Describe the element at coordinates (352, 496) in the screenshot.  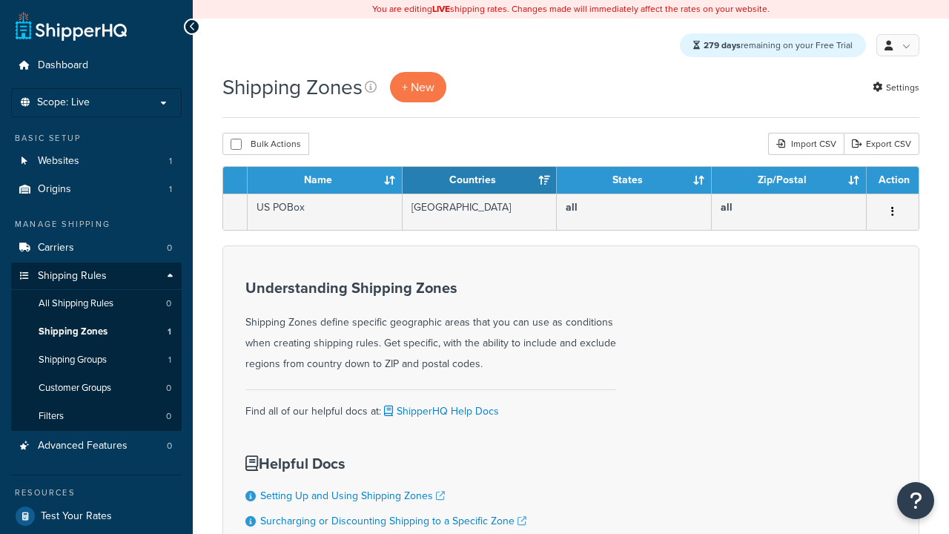
I see `a: Setting Up and Using Shipping Zones` at that location.